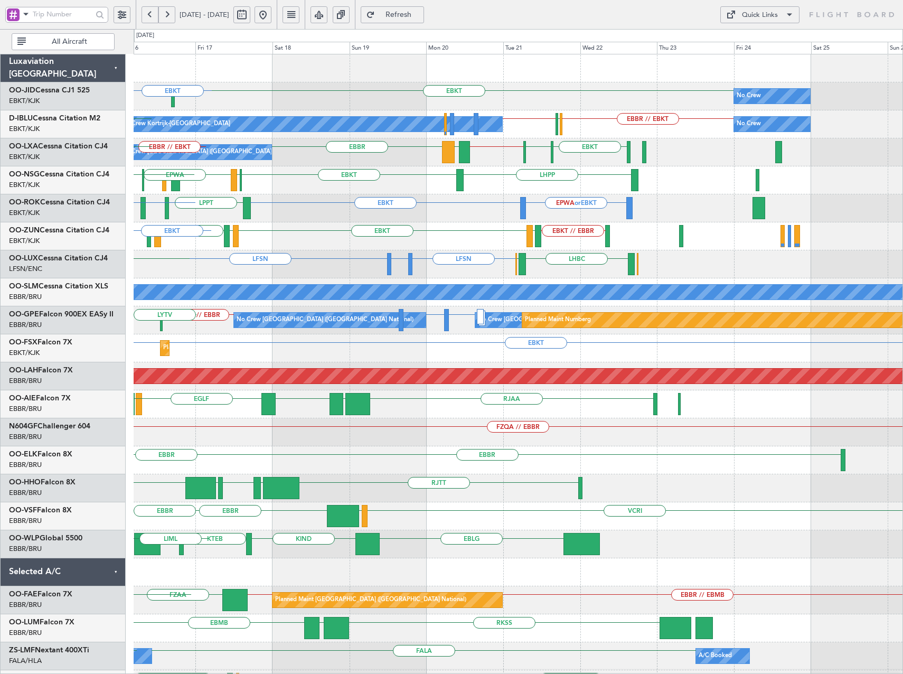  I want to click on a: OO-ELKFalcon 8X, so click(41, 454).